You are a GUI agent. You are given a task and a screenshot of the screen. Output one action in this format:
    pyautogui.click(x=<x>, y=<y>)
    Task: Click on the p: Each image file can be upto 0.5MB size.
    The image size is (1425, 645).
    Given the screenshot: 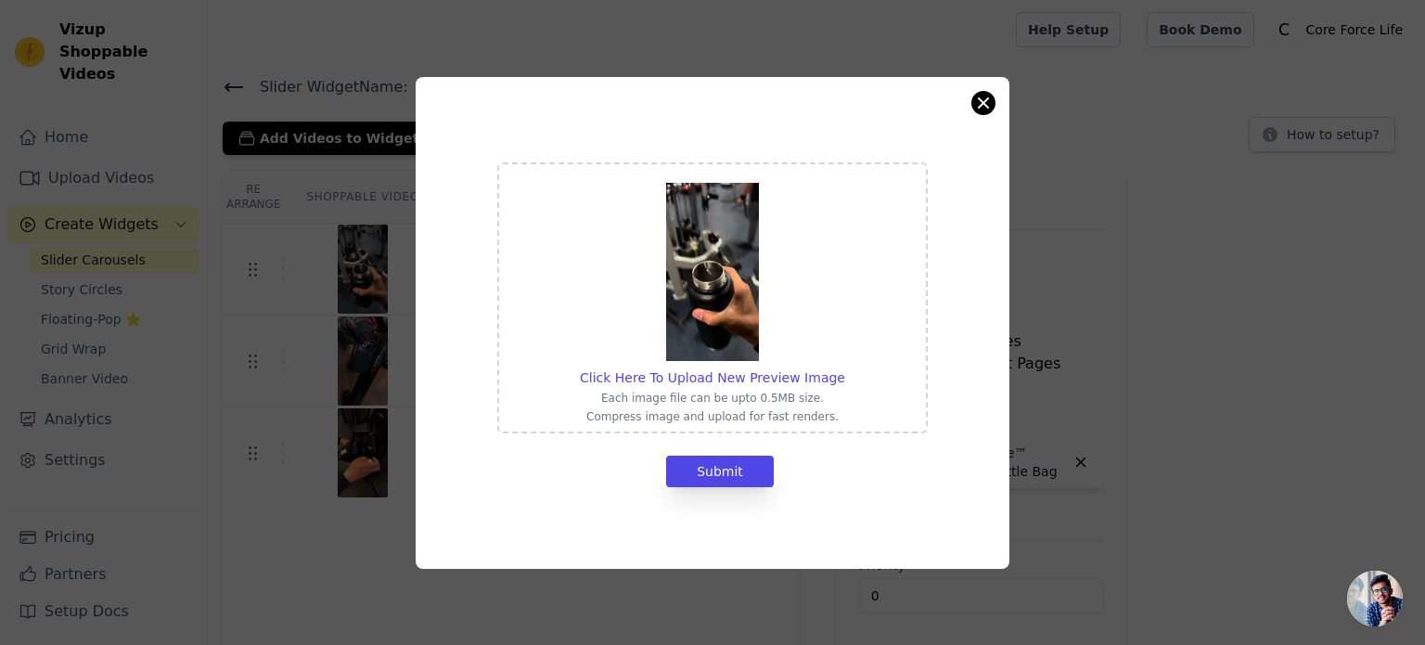 What is the action you would take?
    pyautogui.click(x=713, y=398)
    